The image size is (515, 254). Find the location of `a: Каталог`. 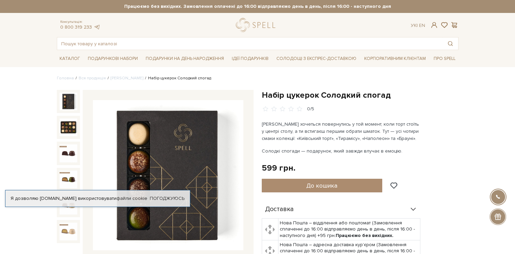

a: Каталог is located at coordinates (70, 59).